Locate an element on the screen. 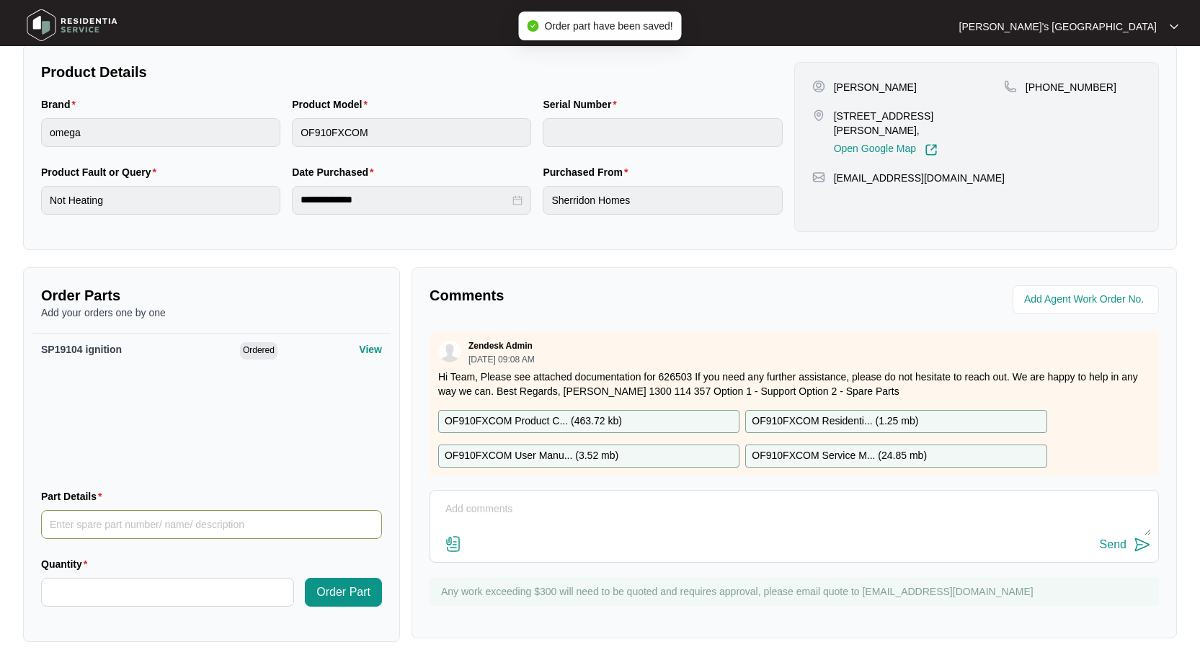 Image resolution: width=1200 pixels, height=665 pixels. img: file-attachment-doc.svg is located at coordinates (453, 544).